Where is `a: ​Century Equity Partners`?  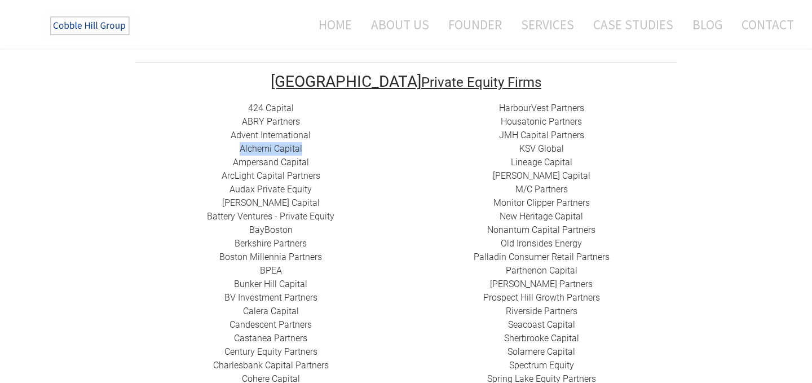 a: ​Century Equity Partners is located at coordinates (271, 351).